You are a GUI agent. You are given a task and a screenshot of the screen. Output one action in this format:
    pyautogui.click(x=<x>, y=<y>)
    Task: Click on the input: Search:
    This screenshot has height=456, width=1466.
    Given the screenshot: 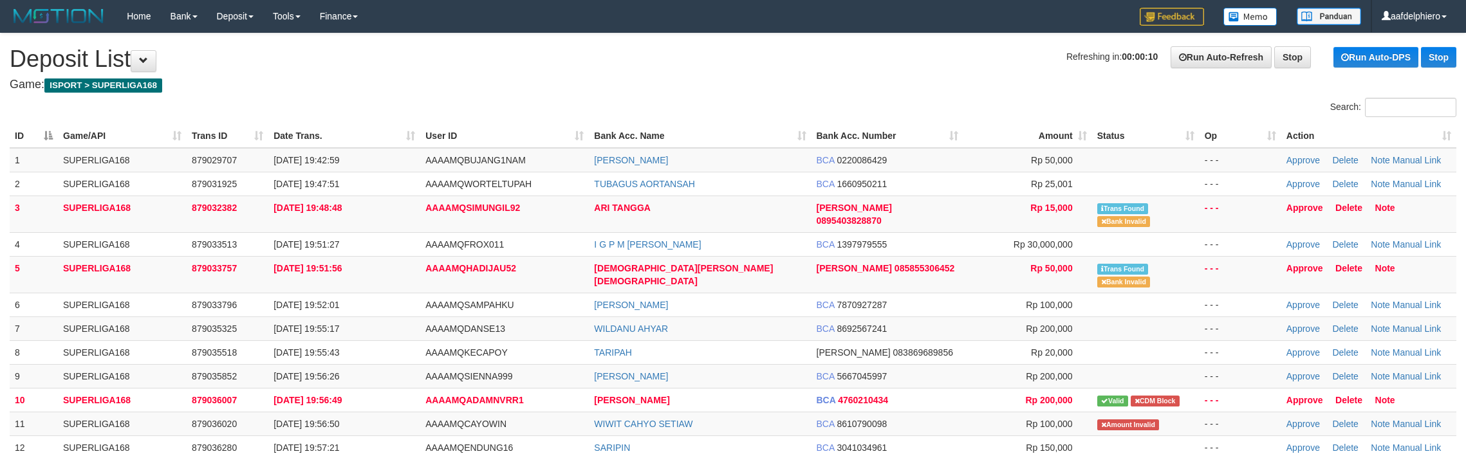 What is the action you would take?
    pyautogui.click(x=1411, y=107)
    